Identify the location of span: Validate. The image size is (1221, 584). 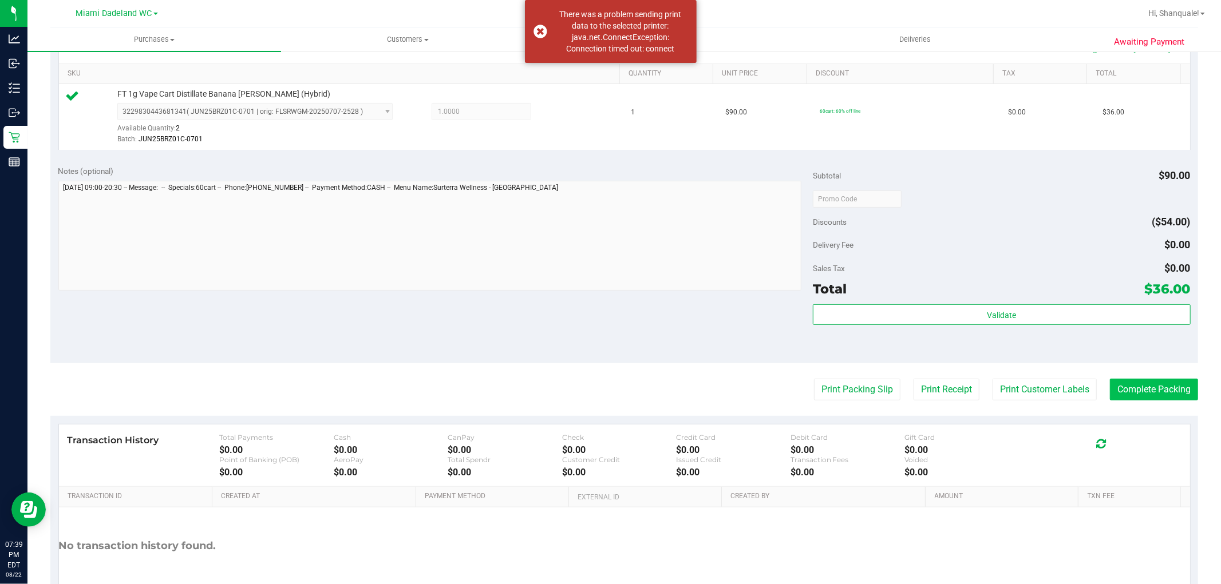
(1001, 315).